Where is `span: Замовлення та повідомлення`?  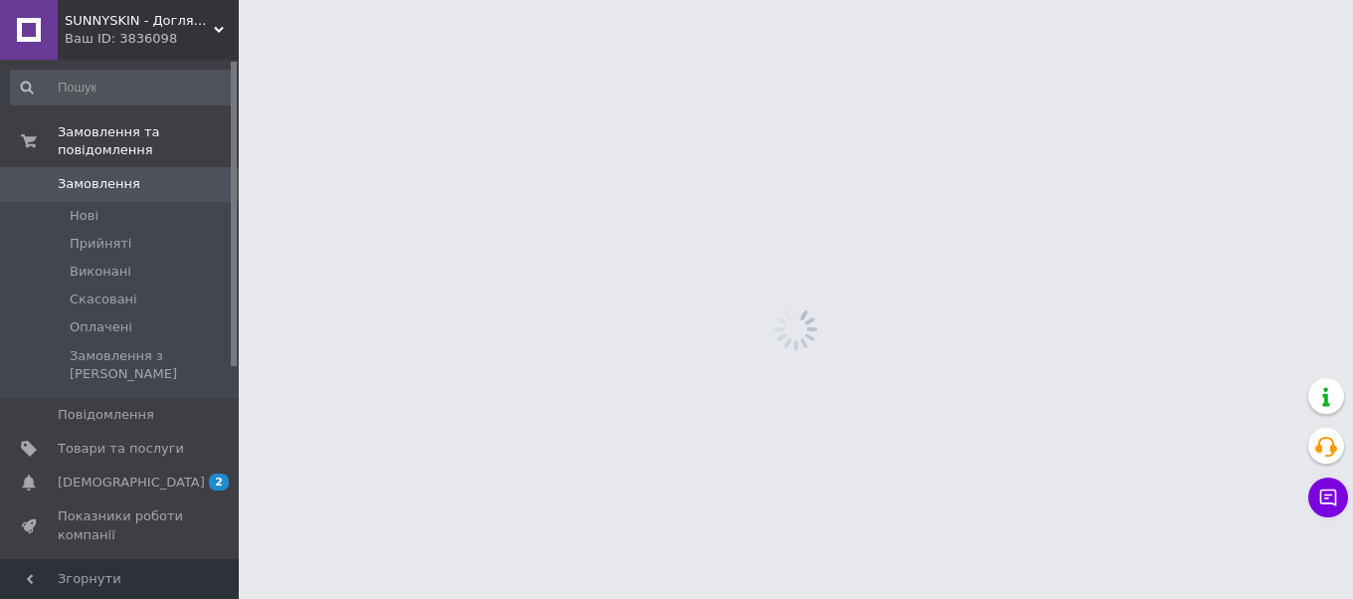
span: Замовлення та повідомлення is located at coordinates (148, 141).